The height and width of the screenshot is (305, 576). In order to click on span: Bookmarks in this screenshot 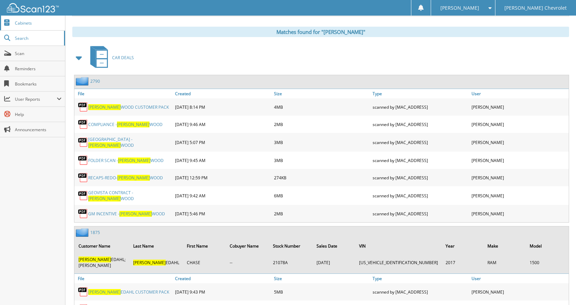, I will do `click(38, 84)`.